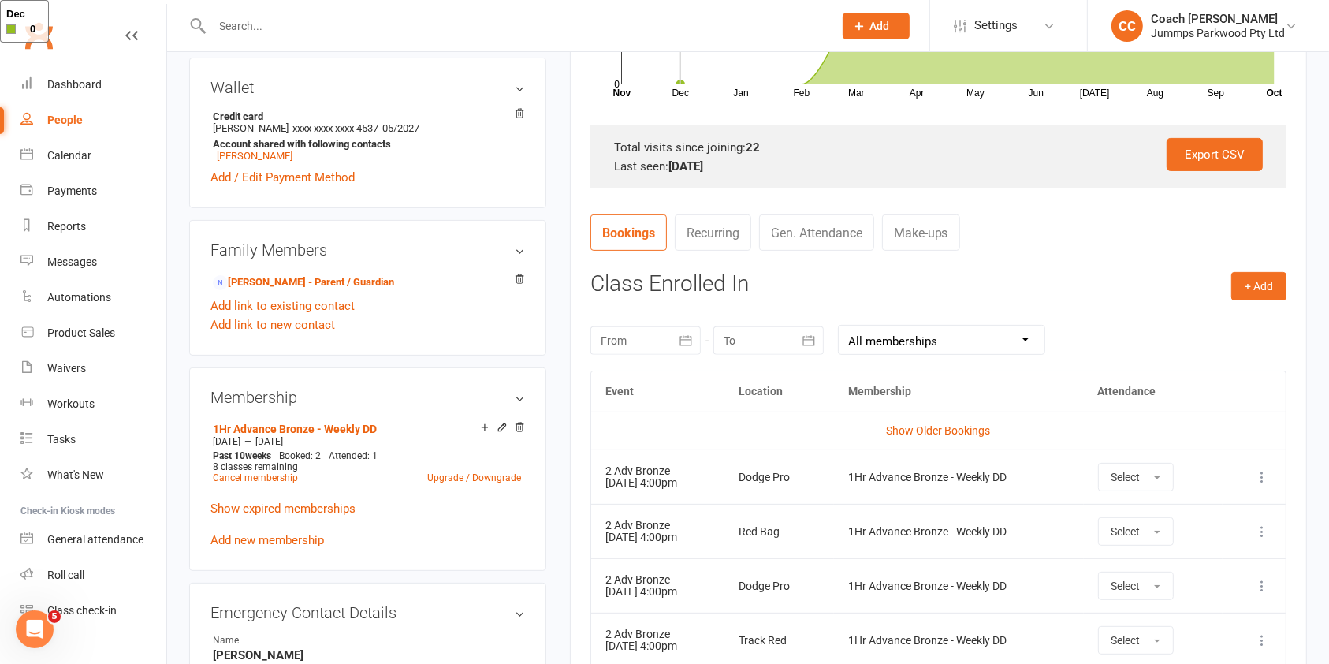 The height and width of the screenshot is (664, 1329). Describe the element at coordinates (367, 87) in the screenshot. I see `h3: Wallet` at that location.